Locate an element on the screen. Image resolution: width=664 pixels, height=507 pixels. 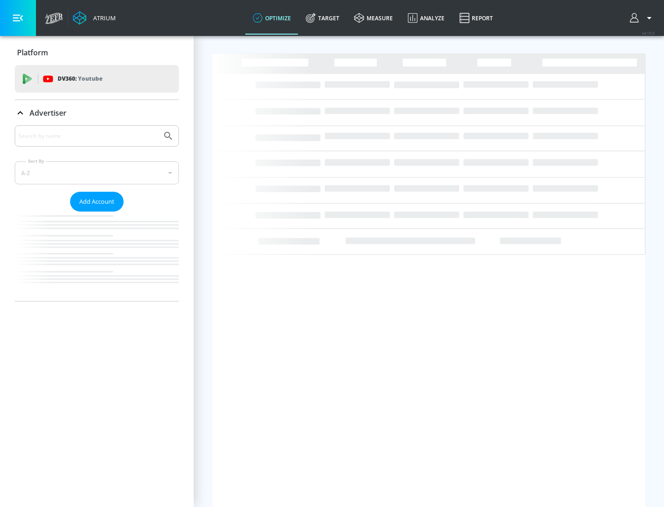
a: Target is located at coordinates (322, 18).